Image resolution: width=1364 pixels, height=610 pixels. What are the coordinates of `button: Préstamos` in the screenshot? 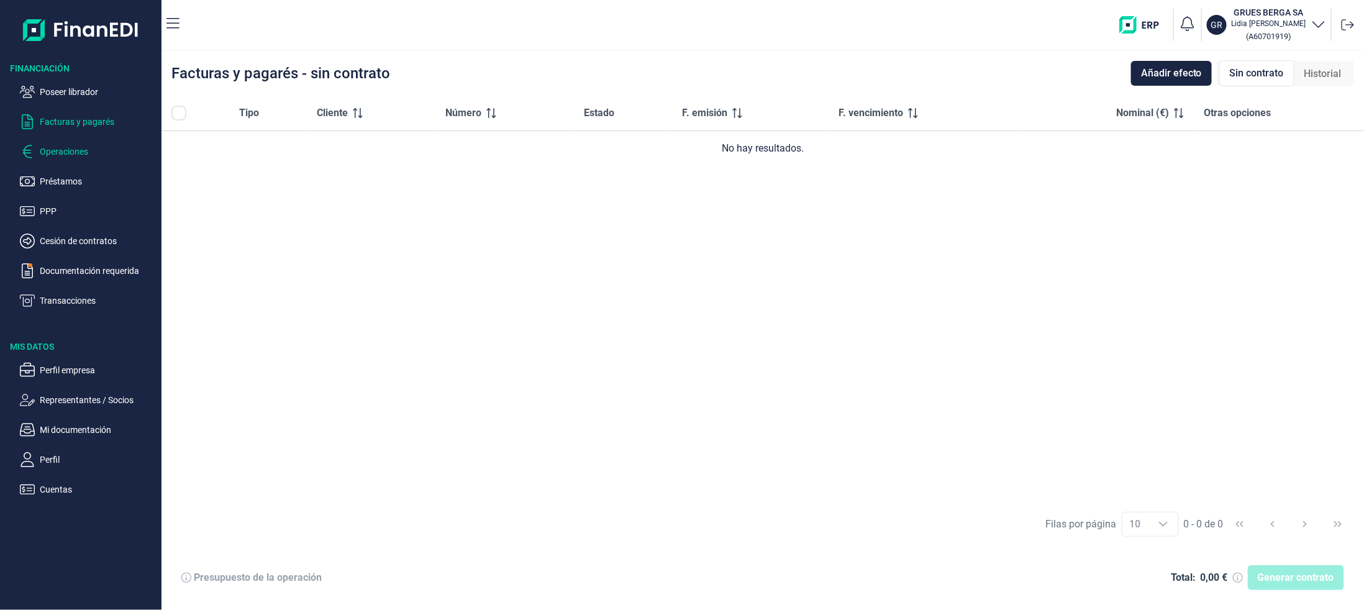 It's located at (88, 181).